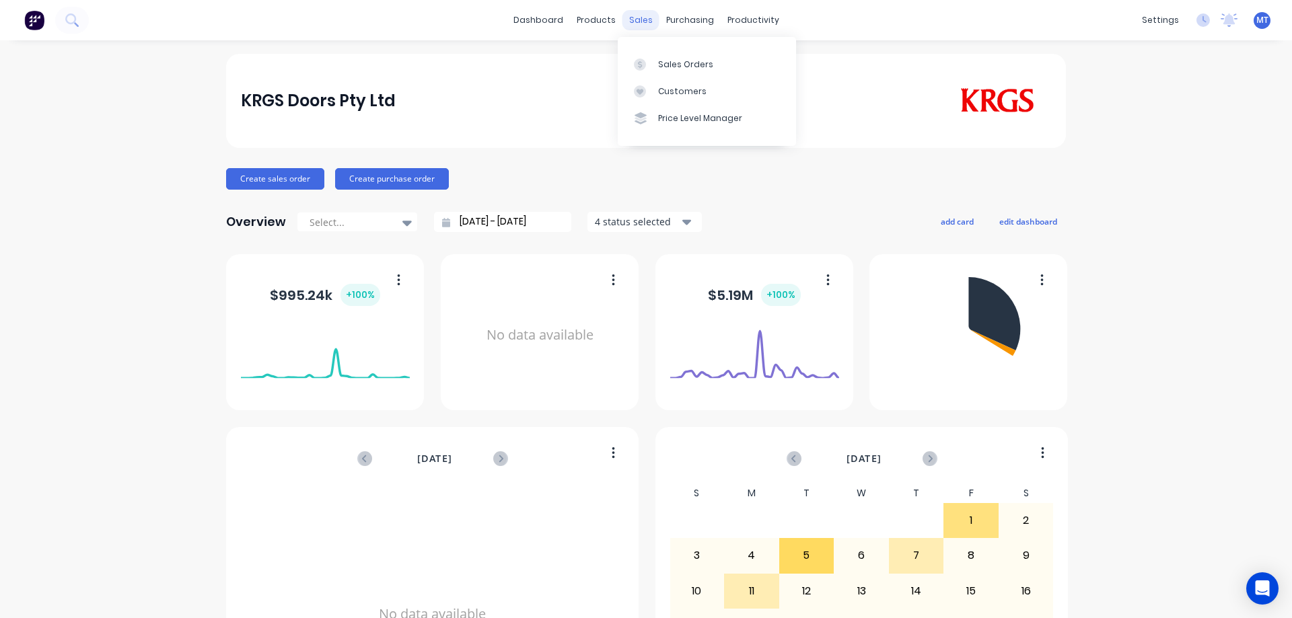 The image size is (1292, 618). What do you see at coordinates (917, 592) in the screenshot?
I see `div: 14` at bounding box center [917, 592].